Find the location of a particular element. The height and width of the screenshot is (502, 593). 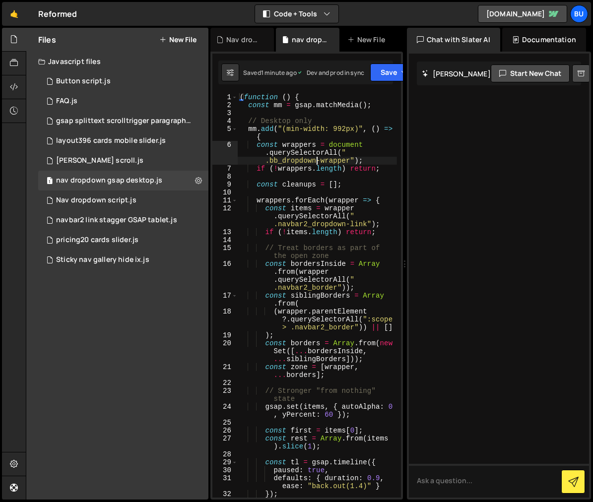

div: gsap splittext scrolltrigger paragraph.js is located at coordinates (124, 121).